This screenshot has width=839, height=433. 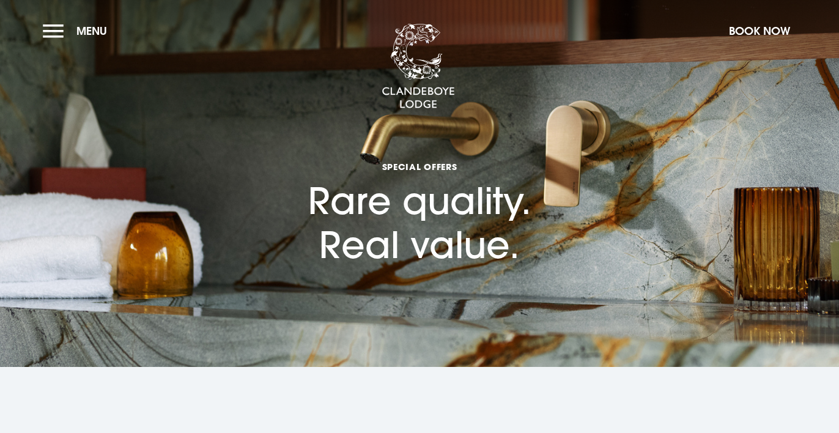 I want to click on span: Menu, so click(x=92, y=31).